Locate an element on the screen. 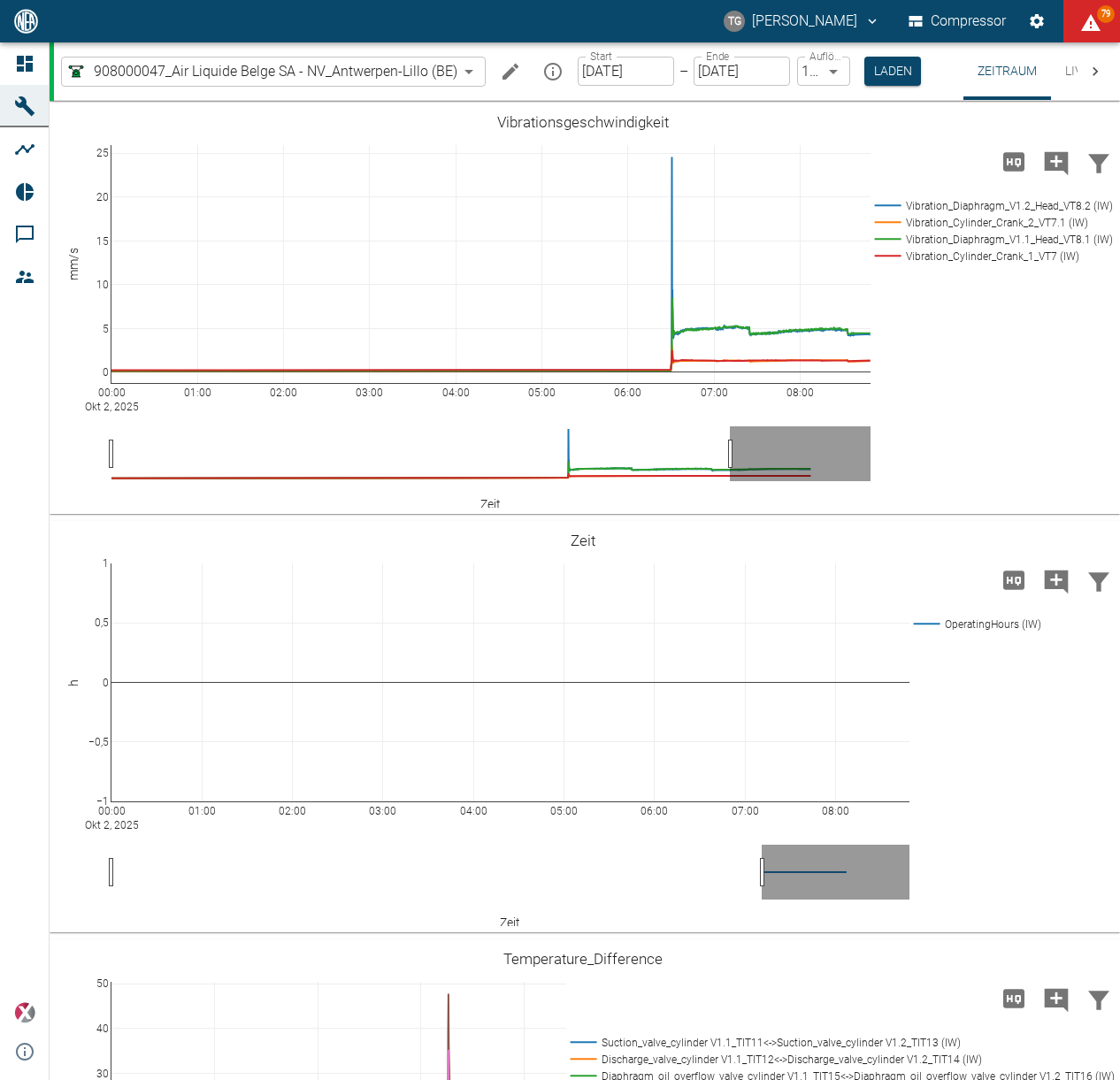 The height and width of the screenshot is (1080, 1120). button: Zeitraum is located at coordinates (1007, 71).